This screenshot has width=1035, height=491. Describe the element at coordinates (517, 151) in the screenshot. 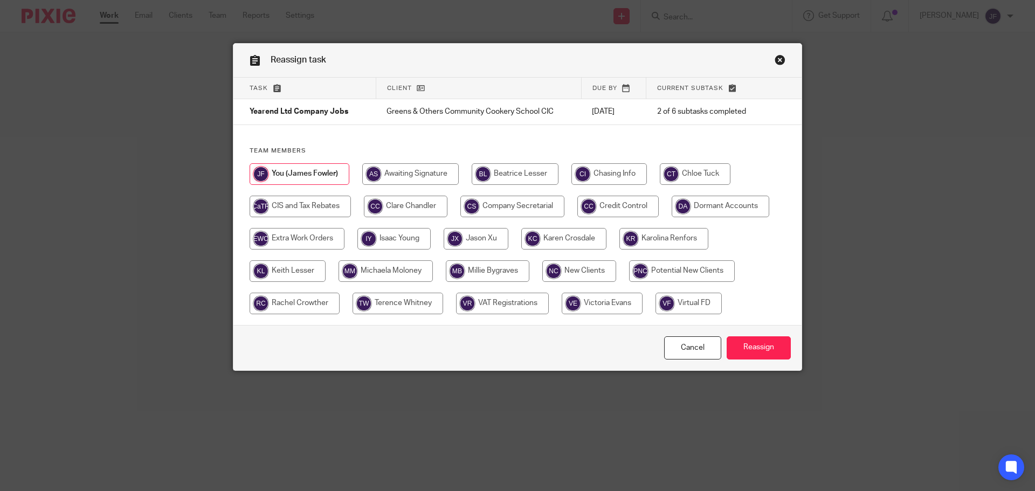

I see `h4: Team members` at that location.